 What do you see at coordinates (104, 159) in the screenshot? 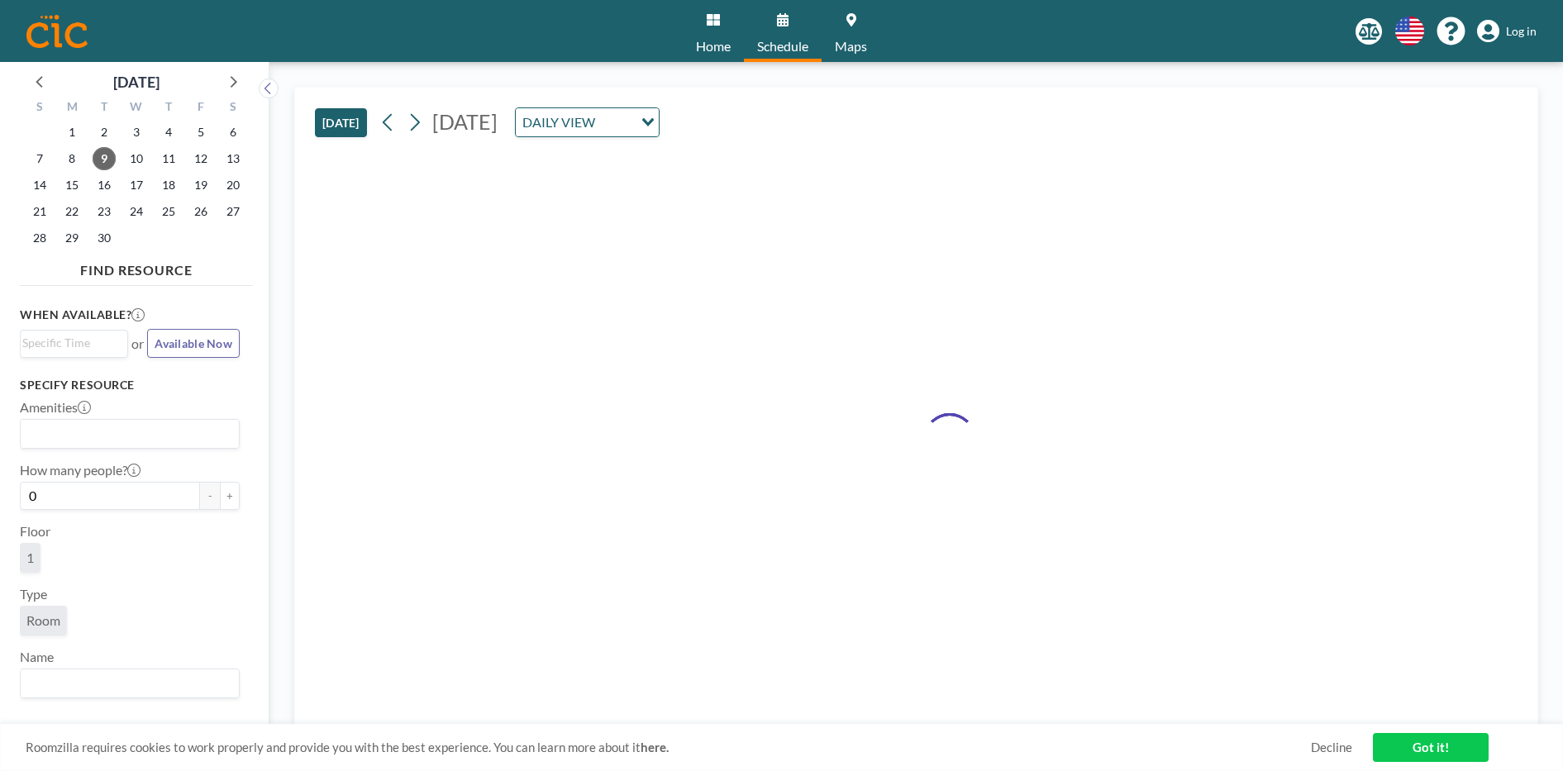
I see `span: Tuesday, September 9, 2025` at bounding box center [104, 159].